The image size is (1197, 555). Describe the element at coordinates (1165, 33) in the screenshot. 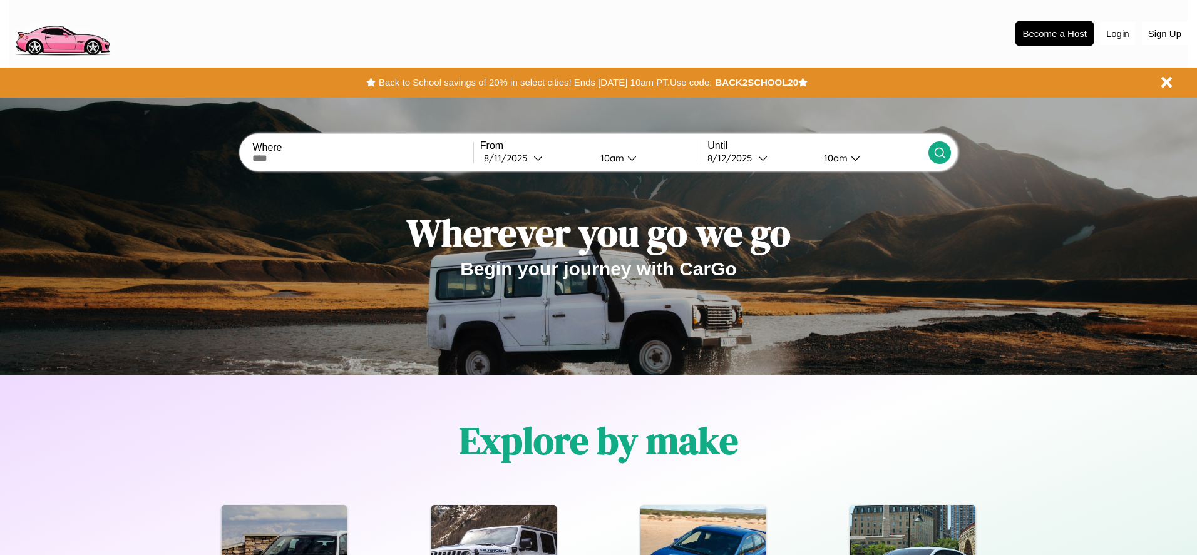

I see `button: Sign Up` at that location.